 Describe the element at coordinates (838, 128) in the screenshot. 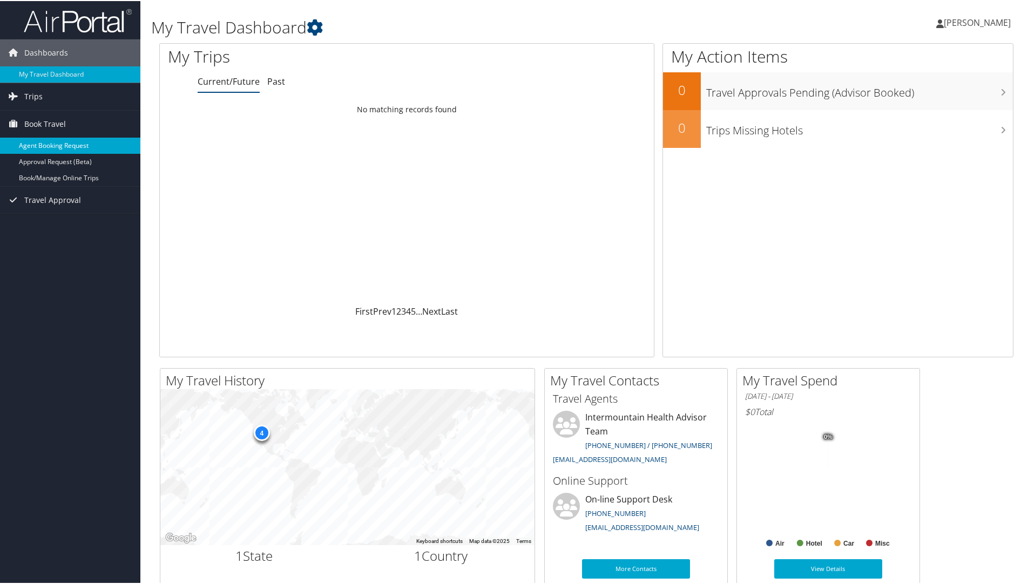

I see `a: 0Trips Missing Hotels` at that location.